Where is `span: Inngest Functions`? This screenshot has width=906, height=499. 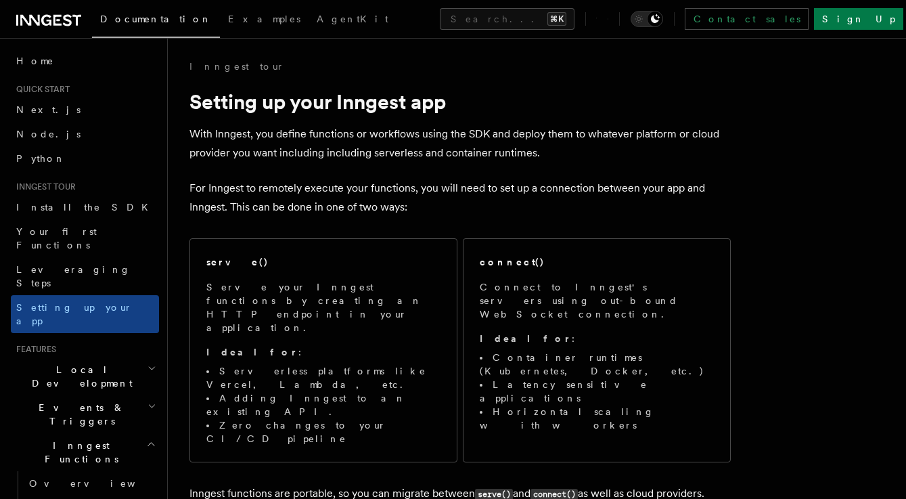 span: Inngest Functions is located at coordinates (79, 452).